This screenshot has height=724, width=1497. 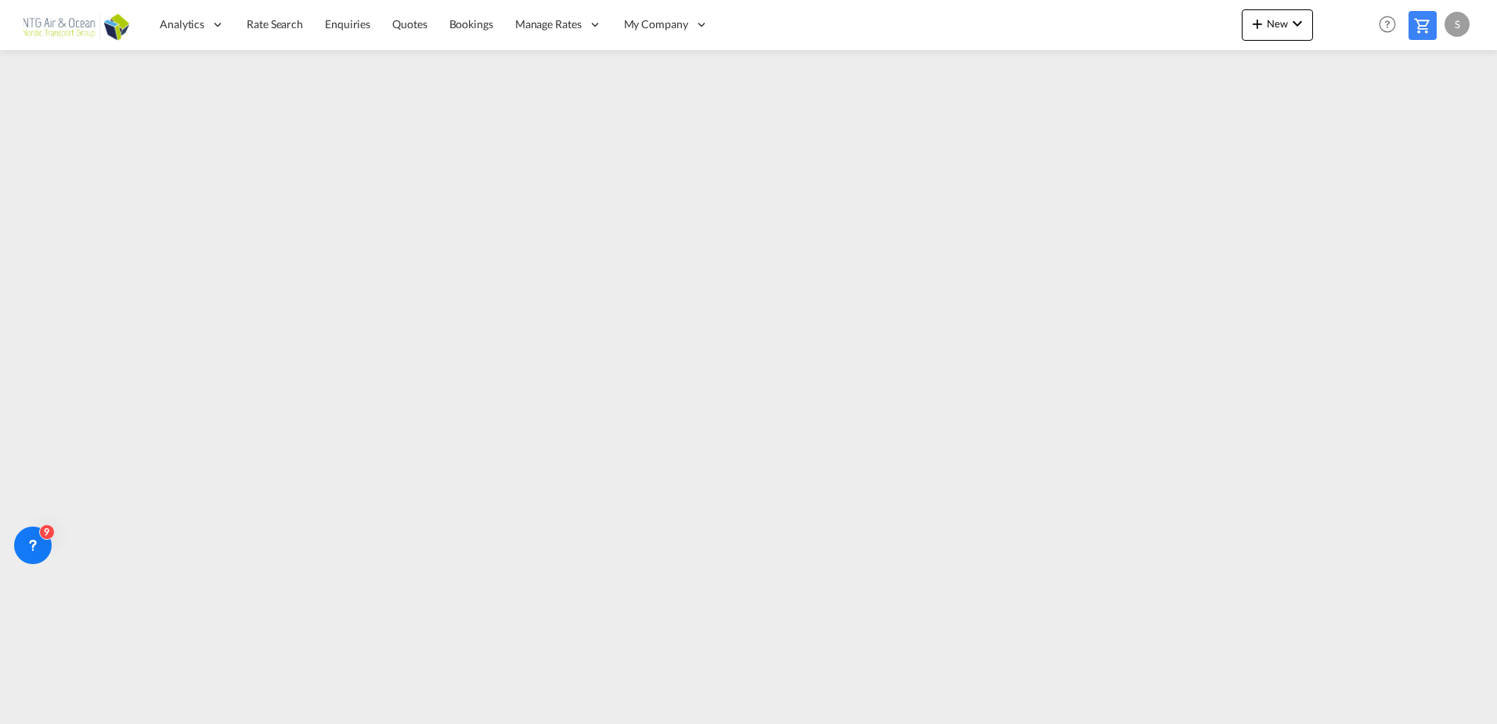 What do you see at coordinates (1388, 24) in the screenshot?
I see `span: Help` at bounding box center [1388, 24].